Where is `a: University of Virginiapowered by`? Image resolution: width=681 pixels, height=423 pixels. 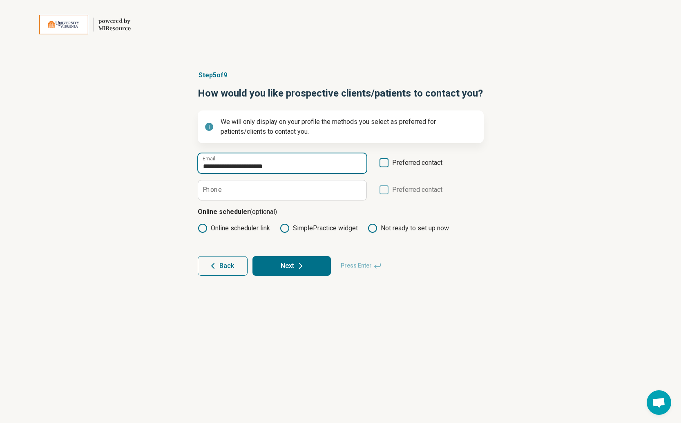 a: University of Virginiapowered by is located at coordinates (72, 25).